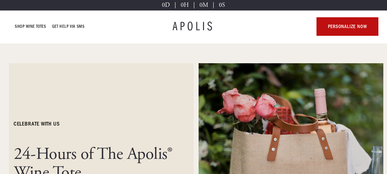 Image resolution: width=387 pixels, height=174 pixels. Describe the element at coordinates (30, 26) in the screenshot. I see `a: Shop Wine Totes` at that location.